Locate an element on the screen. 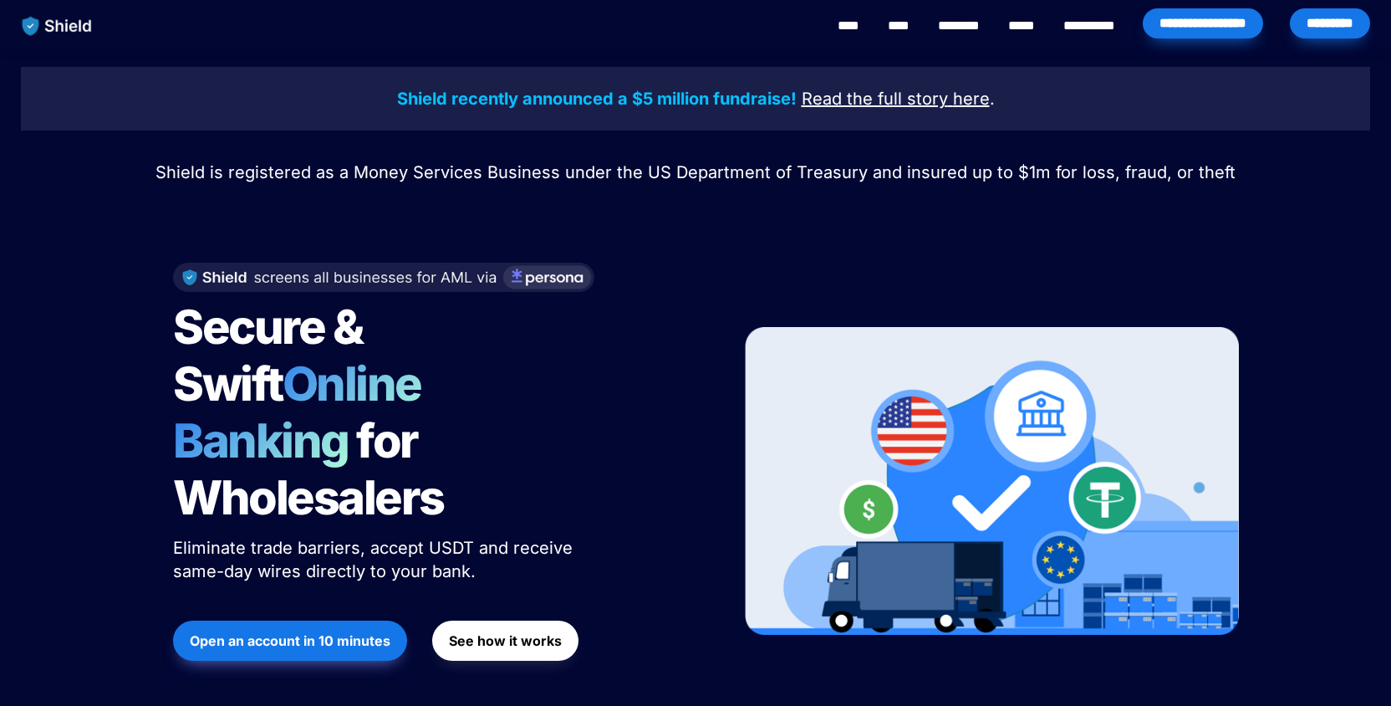 This screenshot has width=1391, height=706. a: Open an account in 10 minutes is located at coordinates (290, 640).